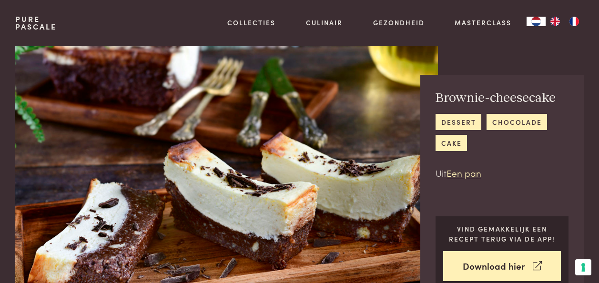  What do you see at coordinates (483, 22) in the screenshot?
I see `a: Masterclass` at bounding box center [483, 22].